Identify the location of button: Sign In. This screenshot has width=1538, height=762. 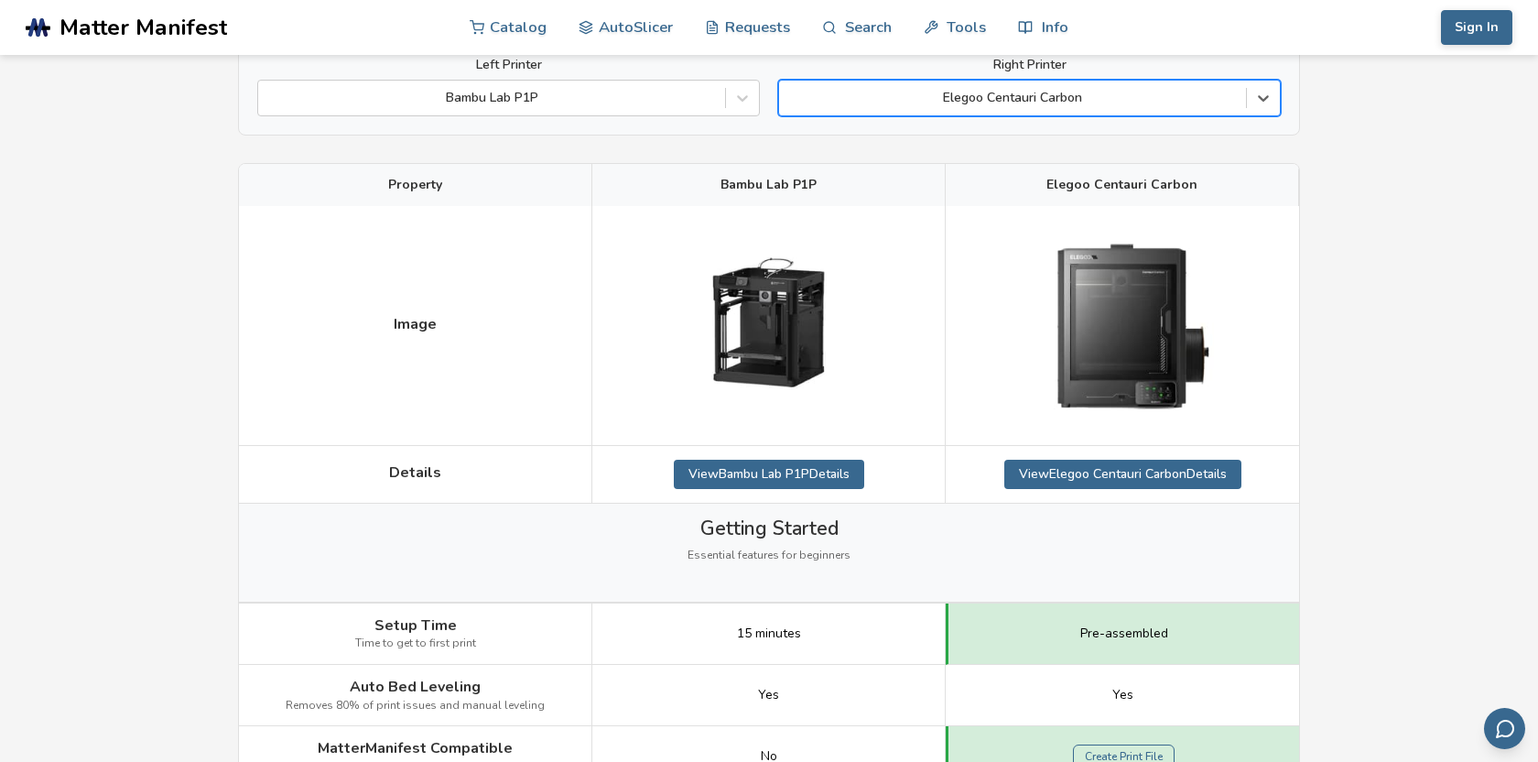
(1477, 27).